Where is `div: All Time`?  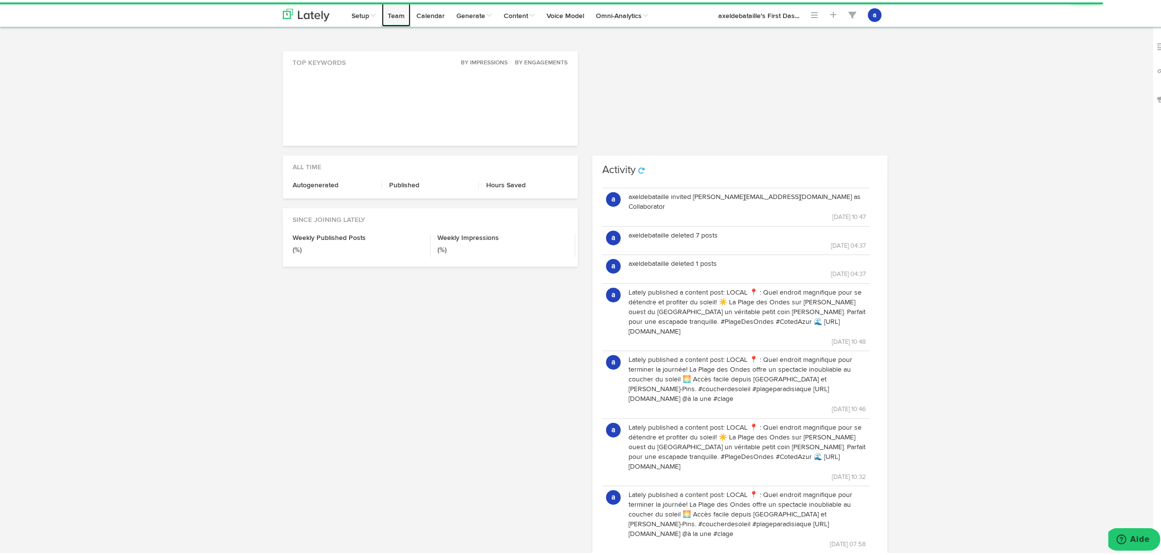
div: All Time is located at coordinates (430, 161).